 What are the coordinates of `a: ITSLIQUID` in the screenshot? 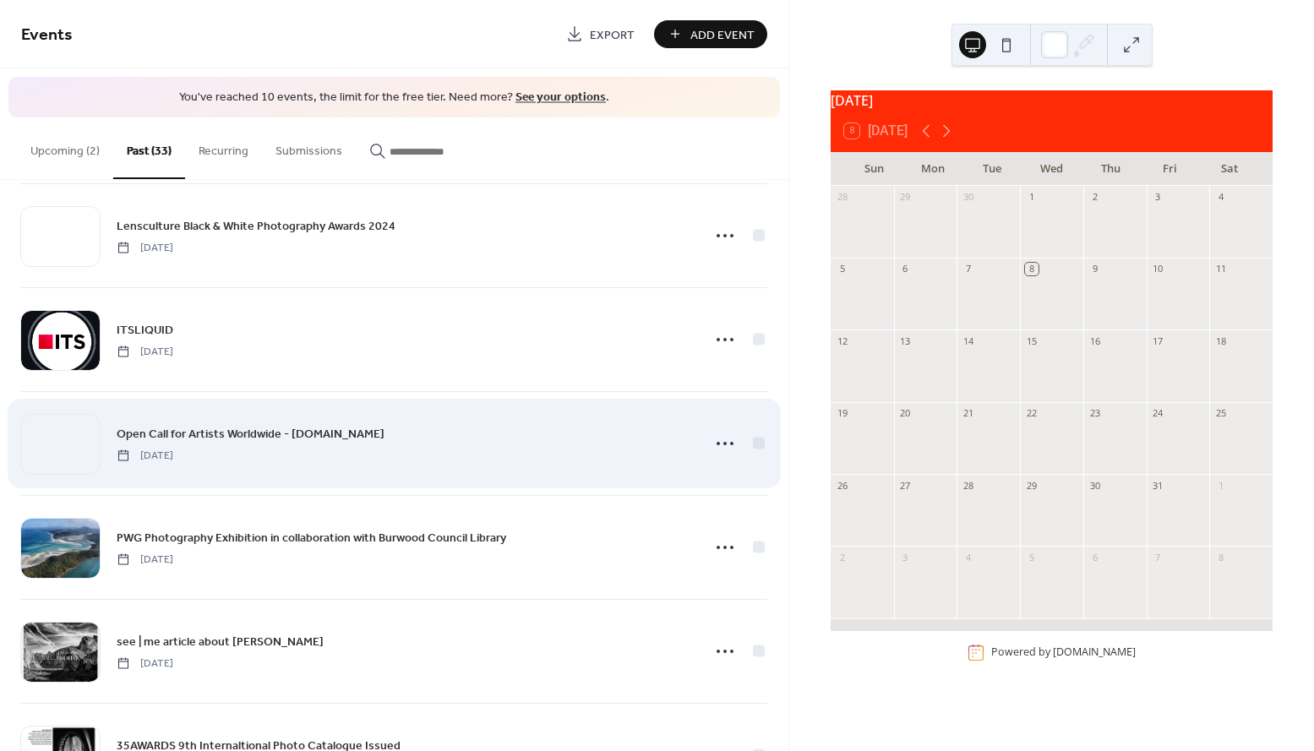 It's located at (144, 329).